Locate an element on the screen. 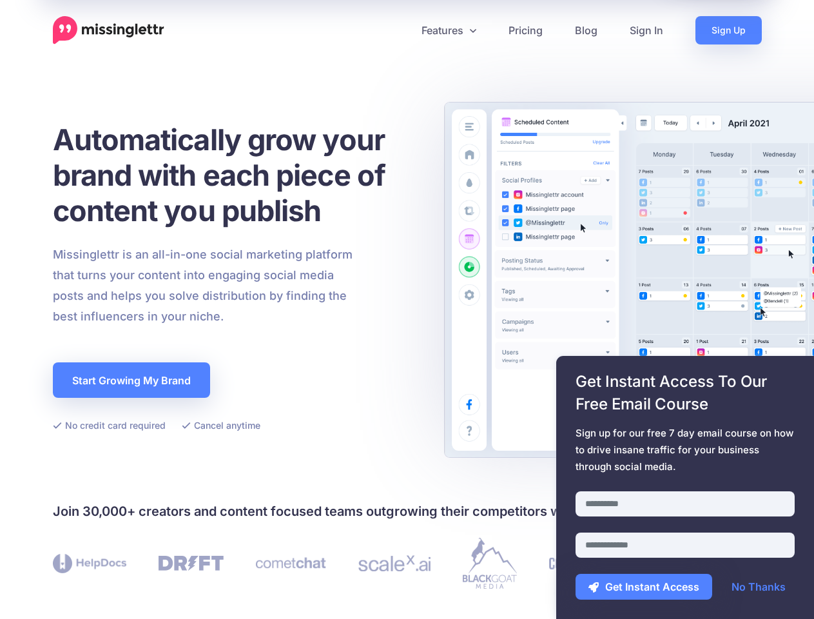 The height and width of the screenshot is (619, 814). a: Start Growing My Brand is located at coordinates (132, 380).